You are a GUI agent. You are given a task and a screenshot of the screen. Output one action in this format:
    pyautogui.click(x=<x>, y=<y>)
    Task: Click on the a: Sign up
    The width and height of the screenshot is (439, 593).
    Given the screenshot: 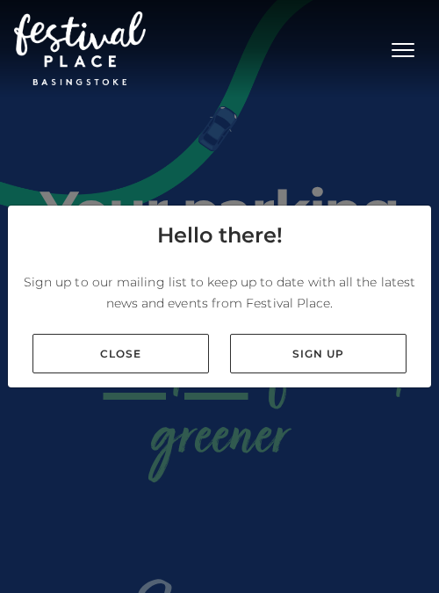 What is the action you would take?
    pyautogui.click(x=318, y=353)
    